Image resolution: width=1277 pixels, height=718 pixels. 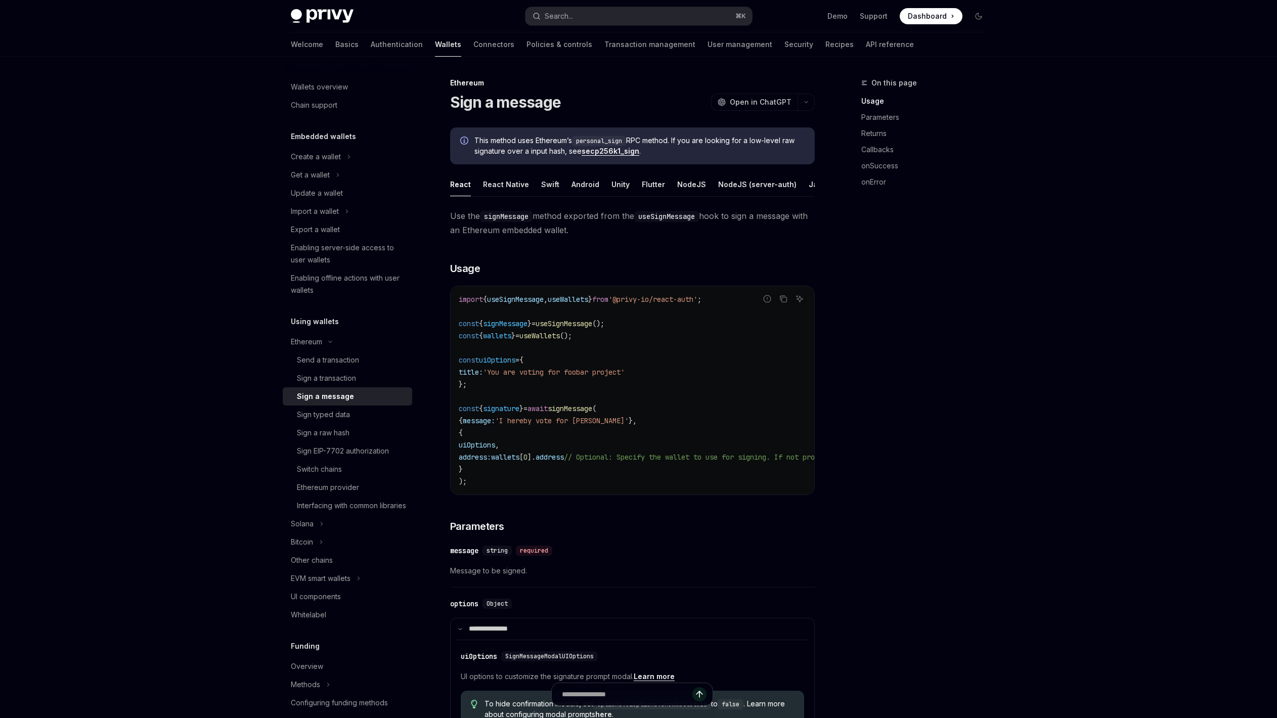 I want to click on a: Parameters, so click(x=928, y=117).